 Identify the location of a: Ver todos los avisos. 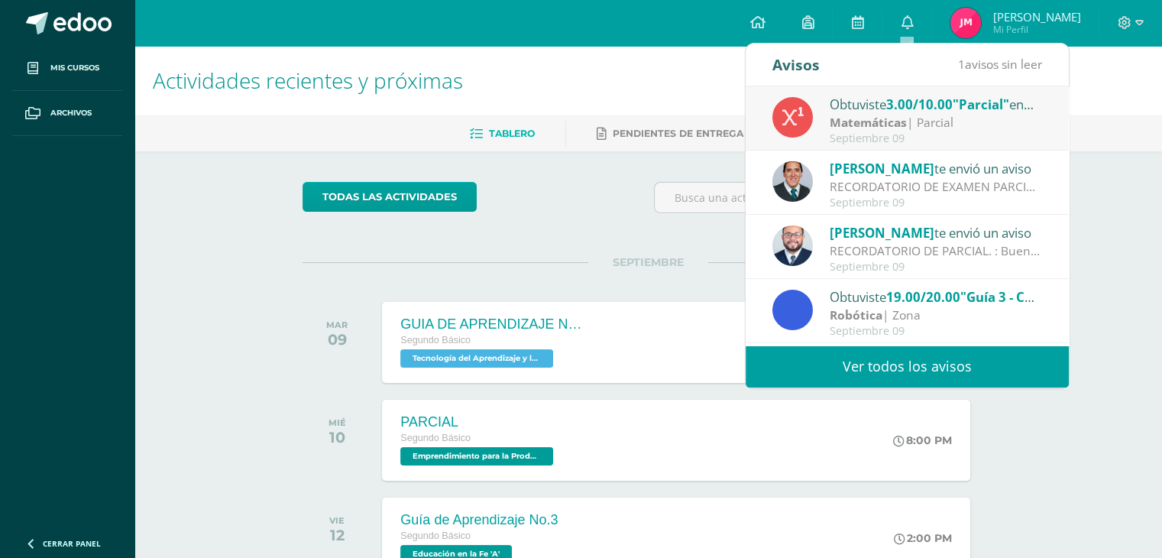
(907, 366).